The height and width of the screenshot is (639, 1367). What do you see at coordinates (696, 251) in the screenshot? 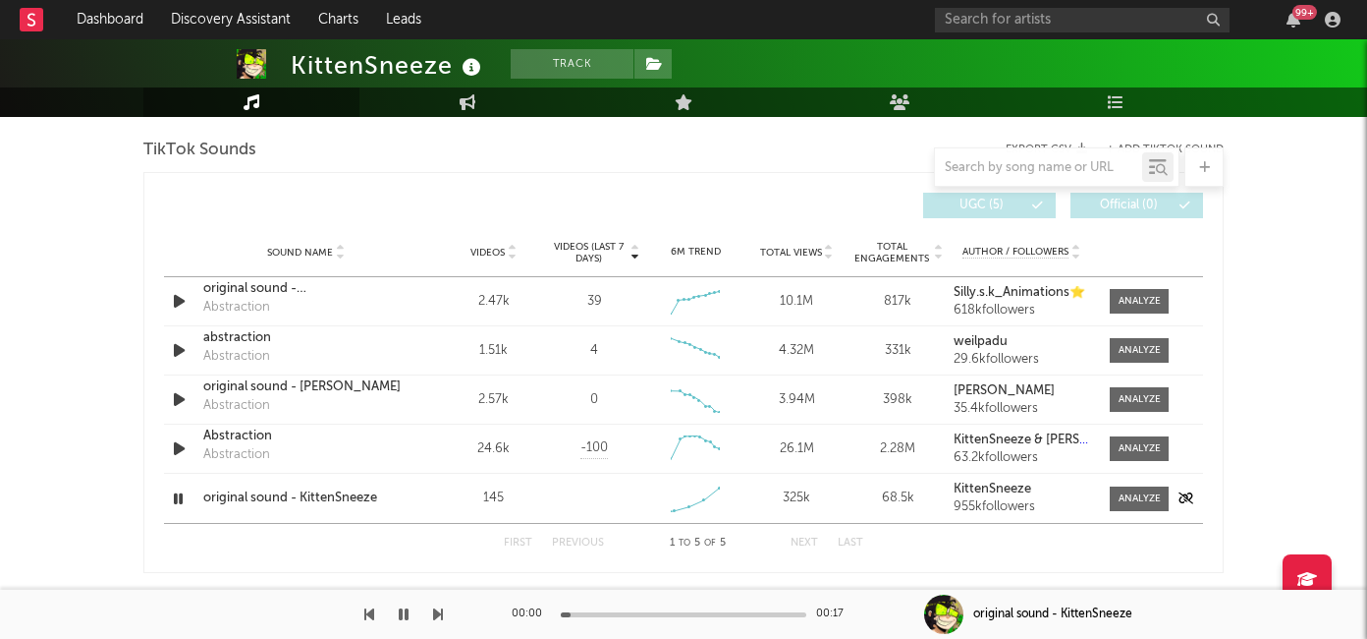
I see `div: 6M Trend` at bounding box center [696, 251].